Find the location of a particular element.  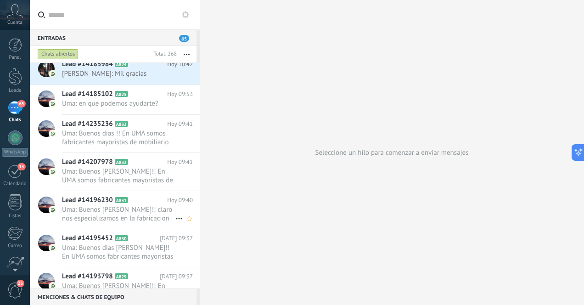

button: Más is located at coordinates (186, 54).